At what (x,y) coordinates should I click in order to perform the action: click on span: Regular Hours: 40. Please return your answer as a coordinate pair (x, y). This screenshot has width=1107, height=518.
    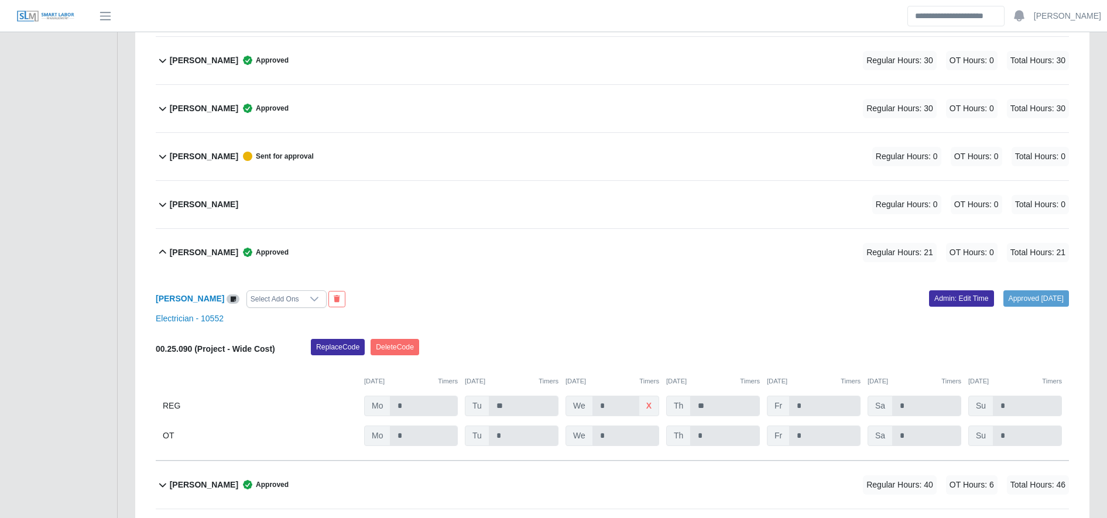
    Looking at the image, I should click on (900, 485).